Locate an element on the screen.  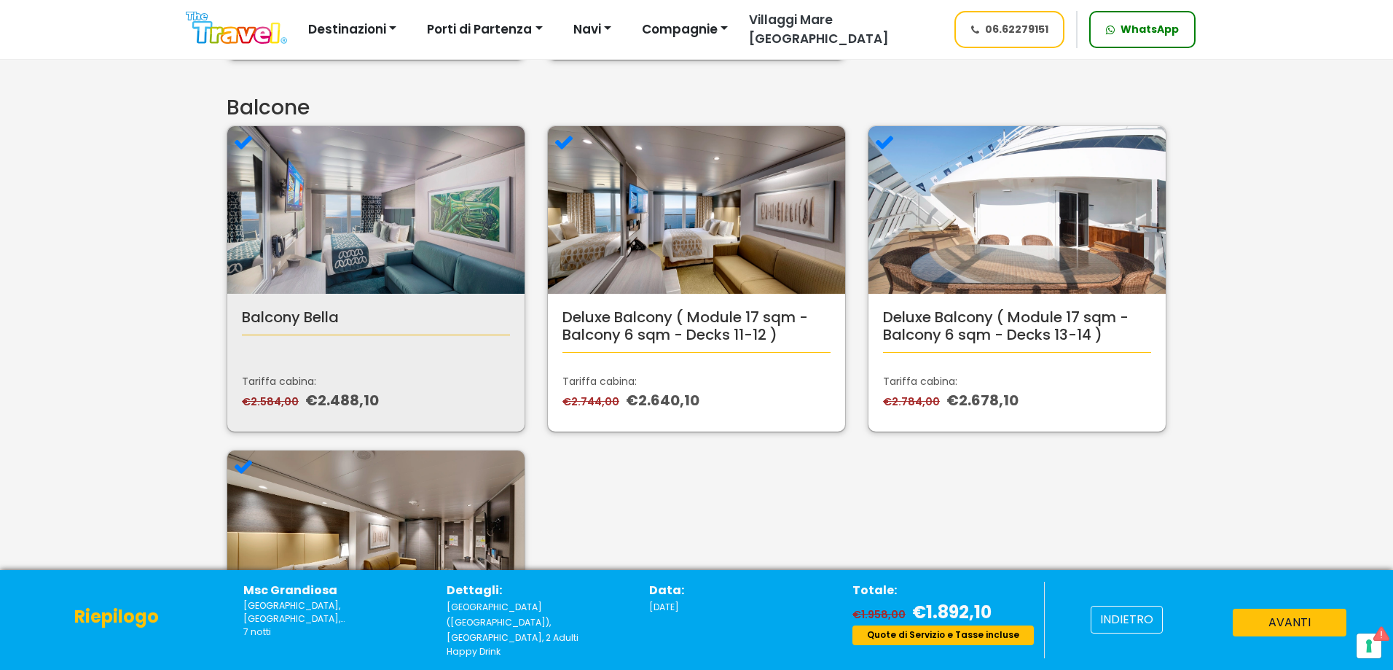
div: Quote di Servizio e Tasse incluse is located at coordinates (943, 635).